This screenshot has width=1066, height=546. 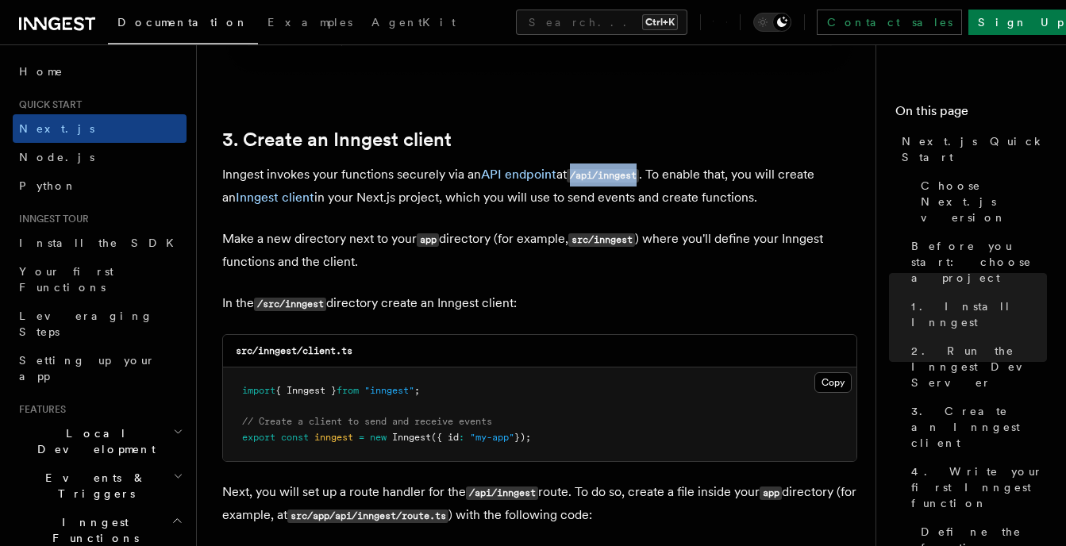 What do you see at coordinates (411, 437) in the screenshot?
I see `span: Inngest` at bounding box center [411, 437].